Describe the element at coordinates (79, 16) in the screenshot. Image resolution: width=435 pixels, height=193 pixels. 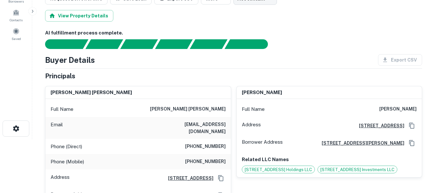
I see `button: View Property Details` at that location.